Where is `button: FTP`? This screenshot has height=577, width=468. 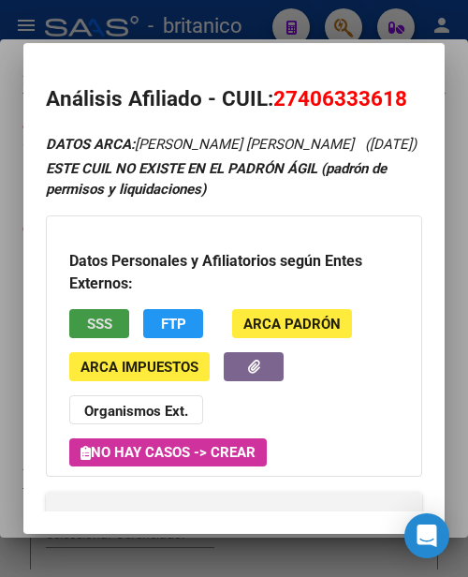
button: FTP is located at coordinates (173, 323).